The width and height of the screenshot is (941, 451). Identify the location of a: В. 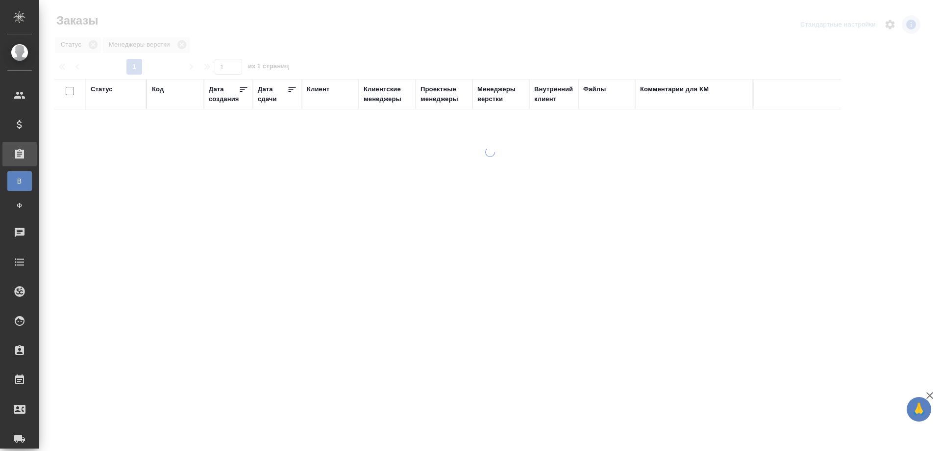
(20, 181).